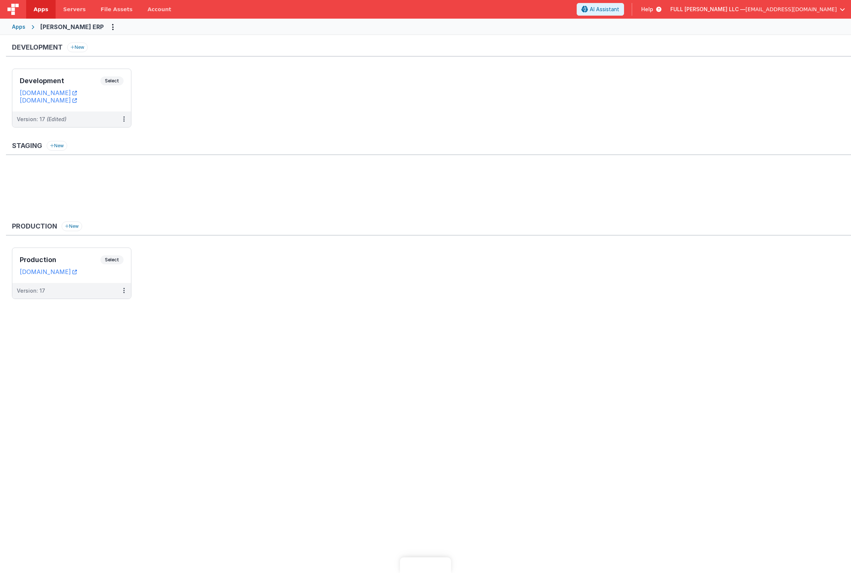  Describe the element at coordinates (604, 9) in the screenshot. I see `span: AI Assistant` at that location.